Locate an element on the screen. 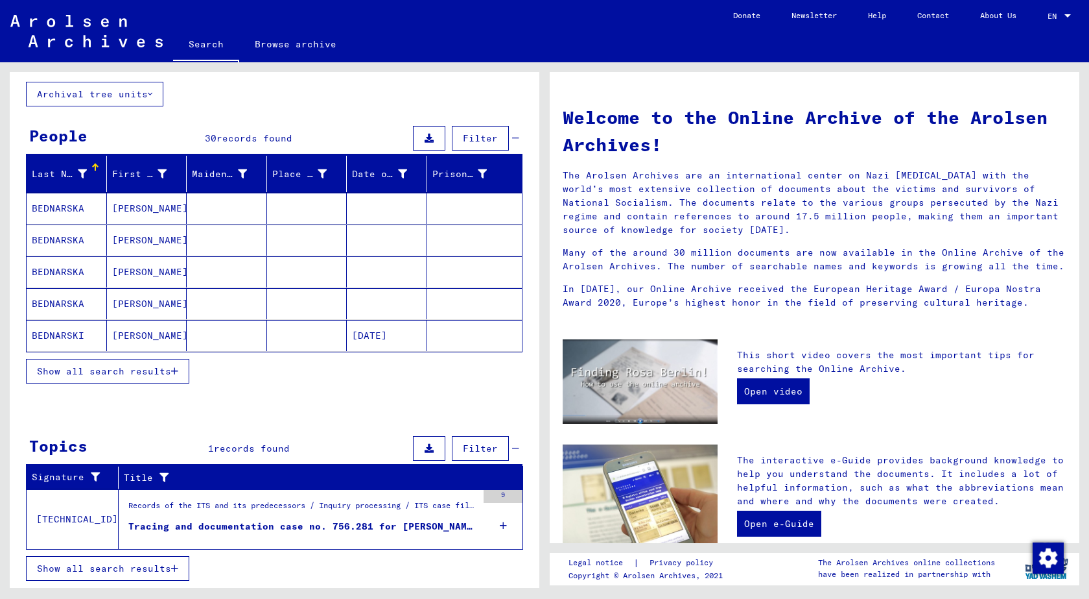 The image size is (1089, 599). a: Open e-Guide is located at coordinates (779, 523).